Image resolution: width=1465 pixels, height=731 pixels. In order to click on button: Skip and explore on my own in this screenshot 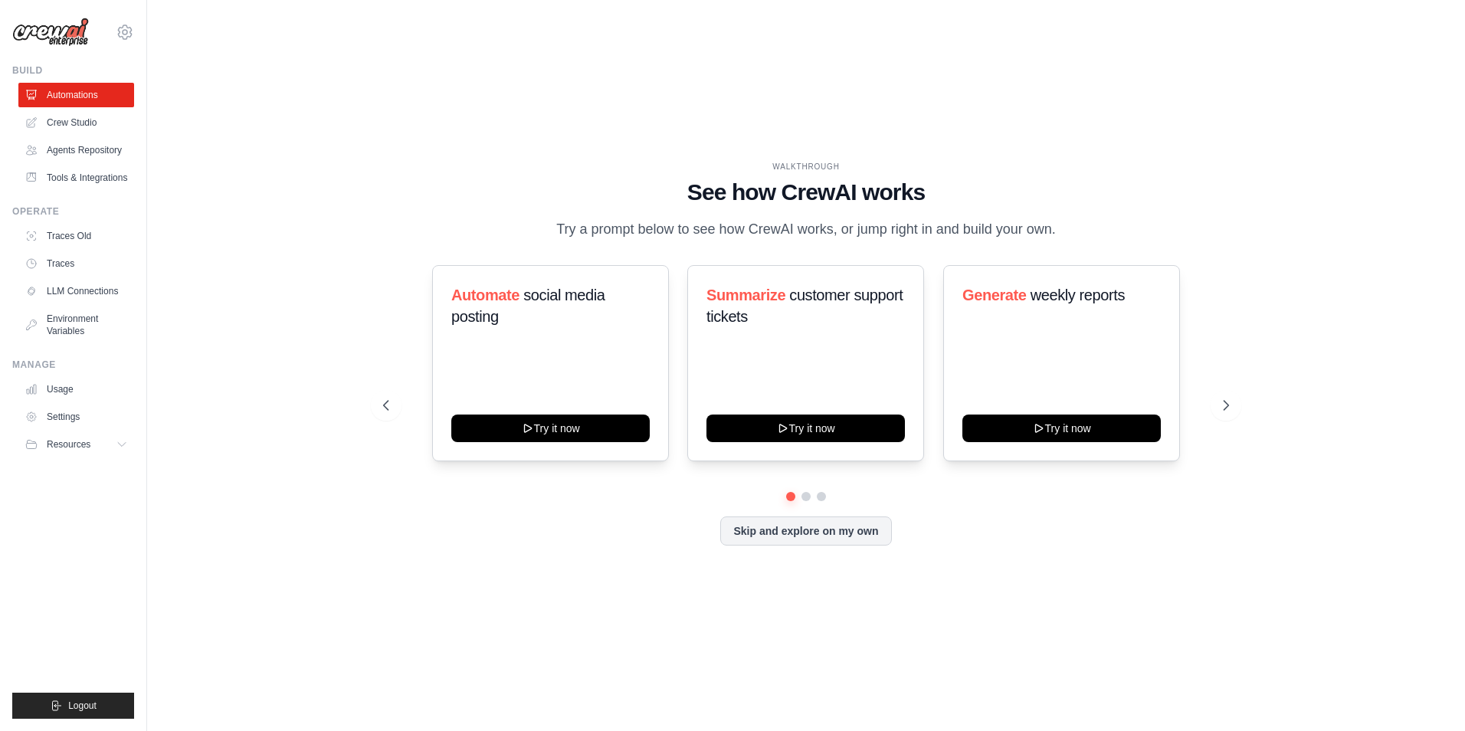, I will do `click(805, 531)`.